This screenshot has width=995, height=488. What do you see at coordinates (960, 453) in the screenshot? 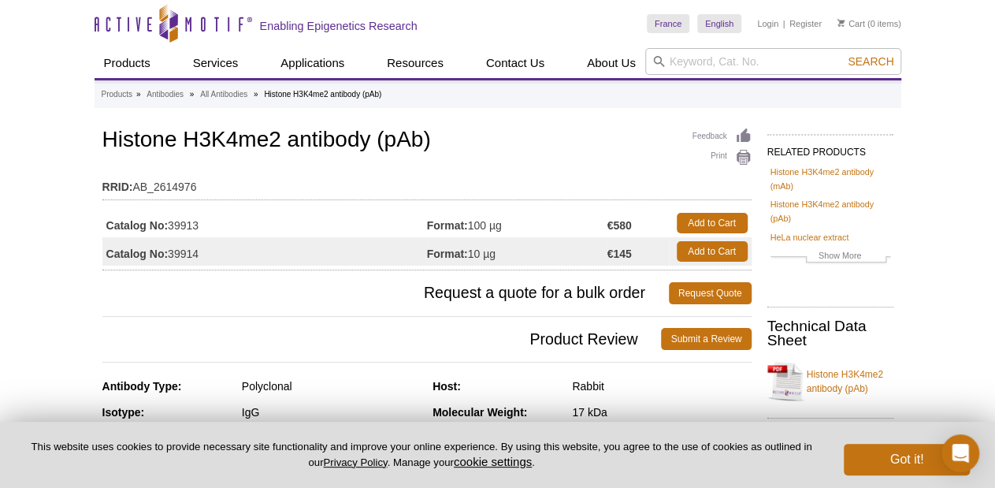
I see `div: Open Intercom Messenger` at bounding box center [960, 453].